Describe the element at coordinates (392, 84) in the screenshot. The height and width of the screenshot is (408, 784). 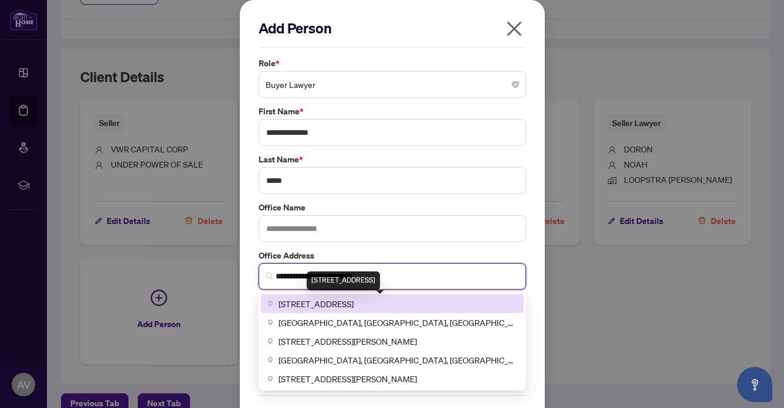
I see `span: Buyer Lawyer` at that location.